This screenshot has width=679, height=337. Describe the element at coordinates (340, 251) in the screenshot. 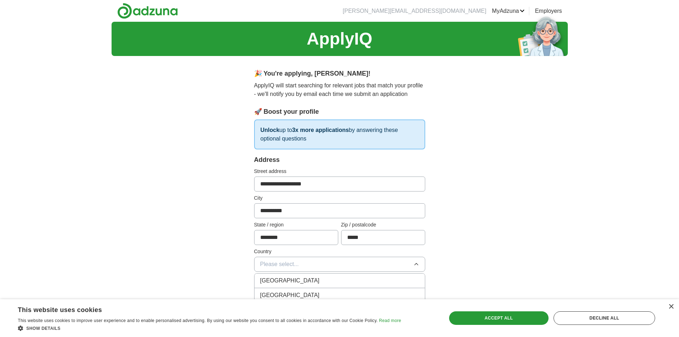

I see `label: Country` at that location.